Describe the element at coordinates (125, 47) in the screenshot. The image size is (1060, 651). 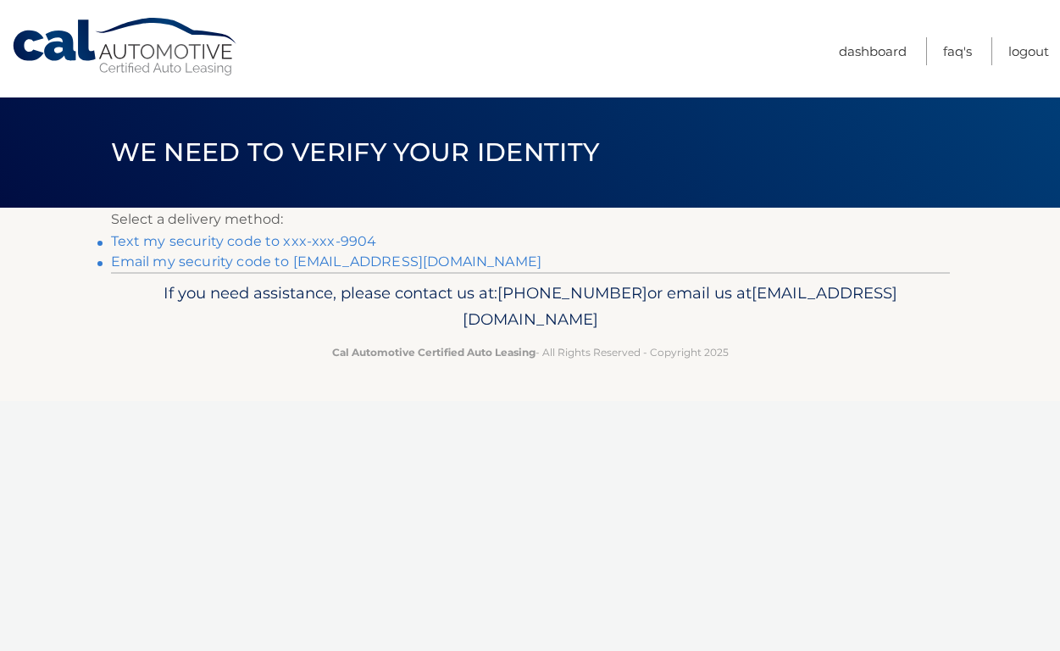
I see `a: Cal Automotive` at that location.